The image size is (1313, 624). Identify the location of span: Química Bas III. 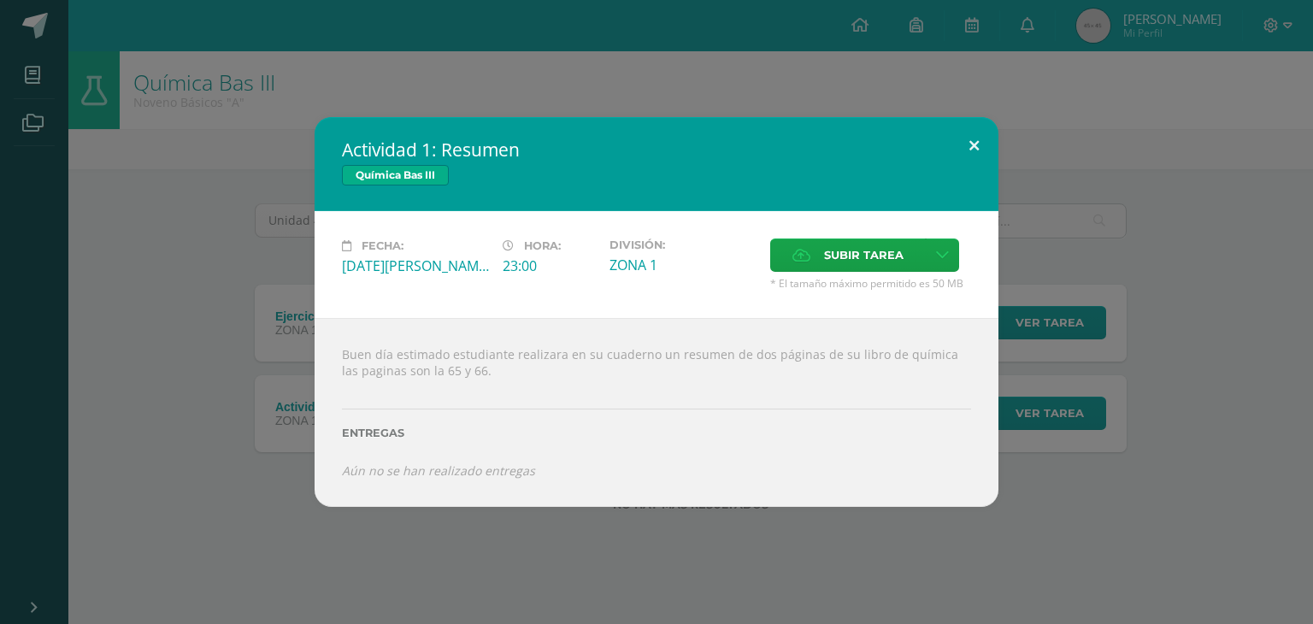
(395, 175).